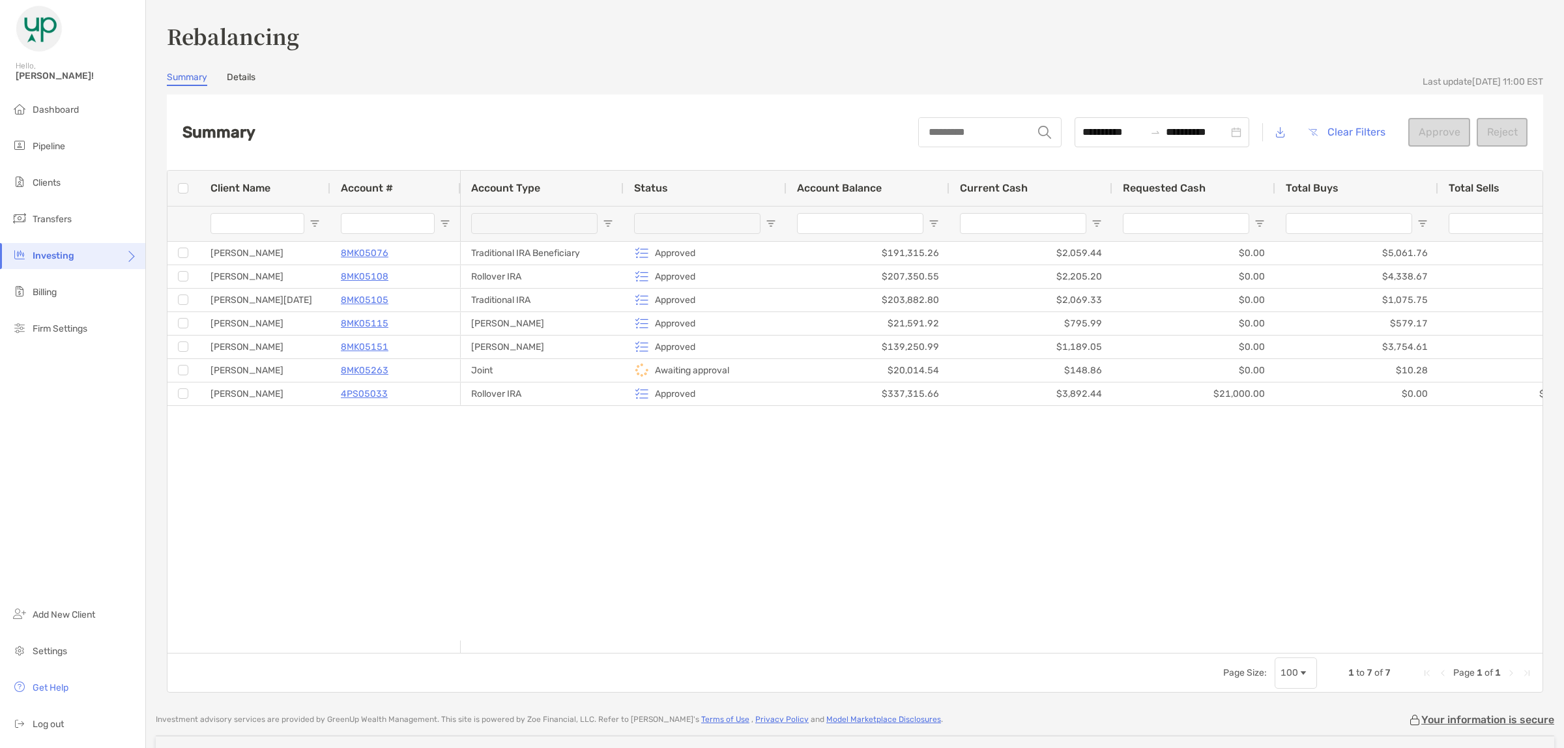  What do you see at coordinates (884, 719) in the screenshot?
I see `a: Model Marketplace Disclosures` at bounding box center [884, 719].